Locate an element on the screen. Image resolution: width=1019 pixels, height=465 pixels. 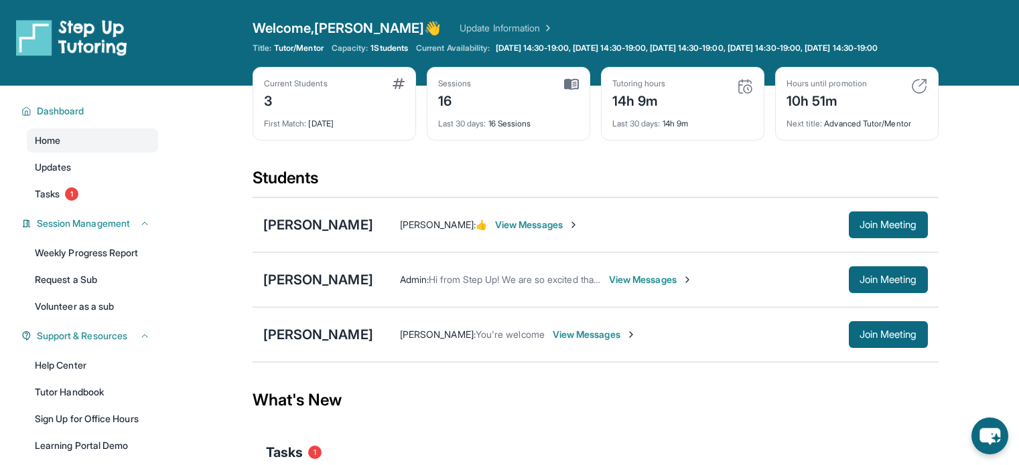
a: Updates is located at coordinates (92, 167).